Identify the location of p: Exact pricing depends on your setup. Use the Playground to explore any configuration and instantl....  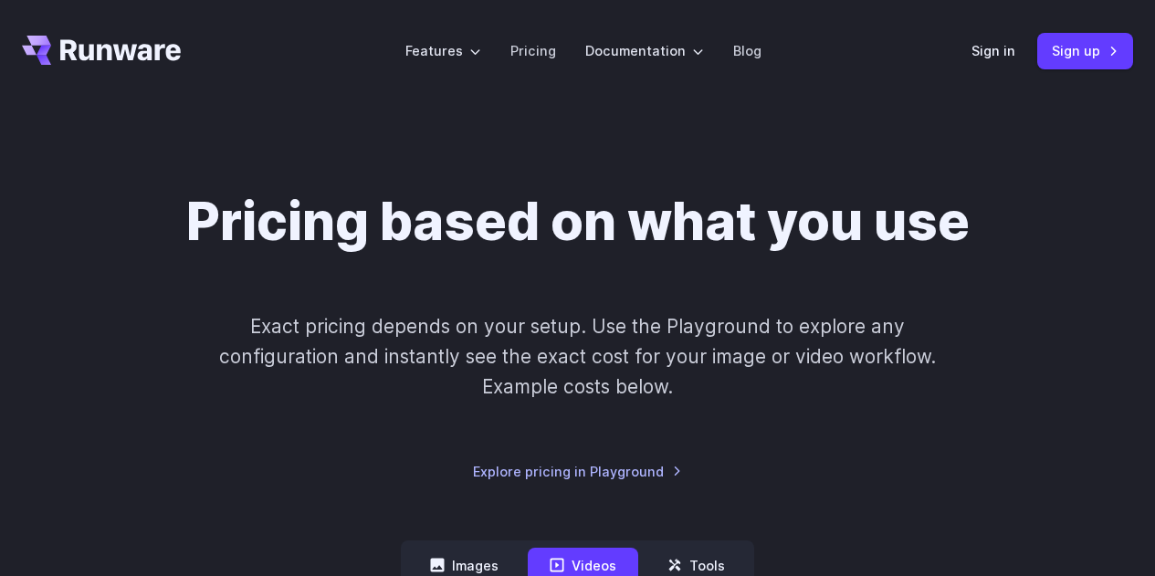
(578, 357).